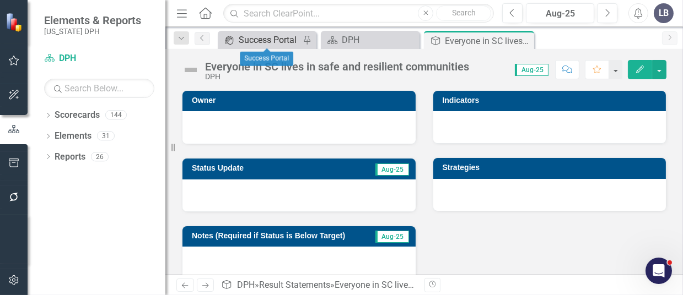 Image resolution: width=683 pixels, height=295 pixels. I want to click on input: Search Below..., so click(99, 88).